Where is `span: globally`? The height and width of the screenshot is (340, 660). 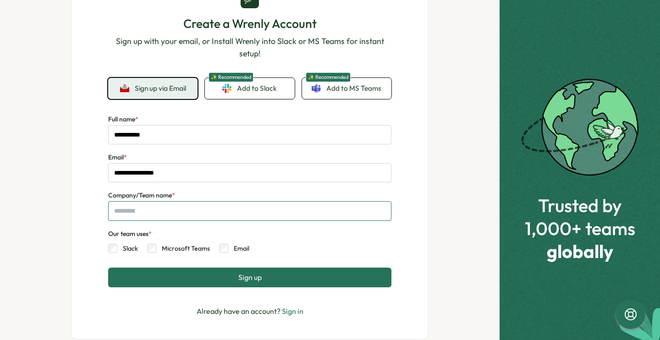
span: globally is located at coordinates (579, 251).